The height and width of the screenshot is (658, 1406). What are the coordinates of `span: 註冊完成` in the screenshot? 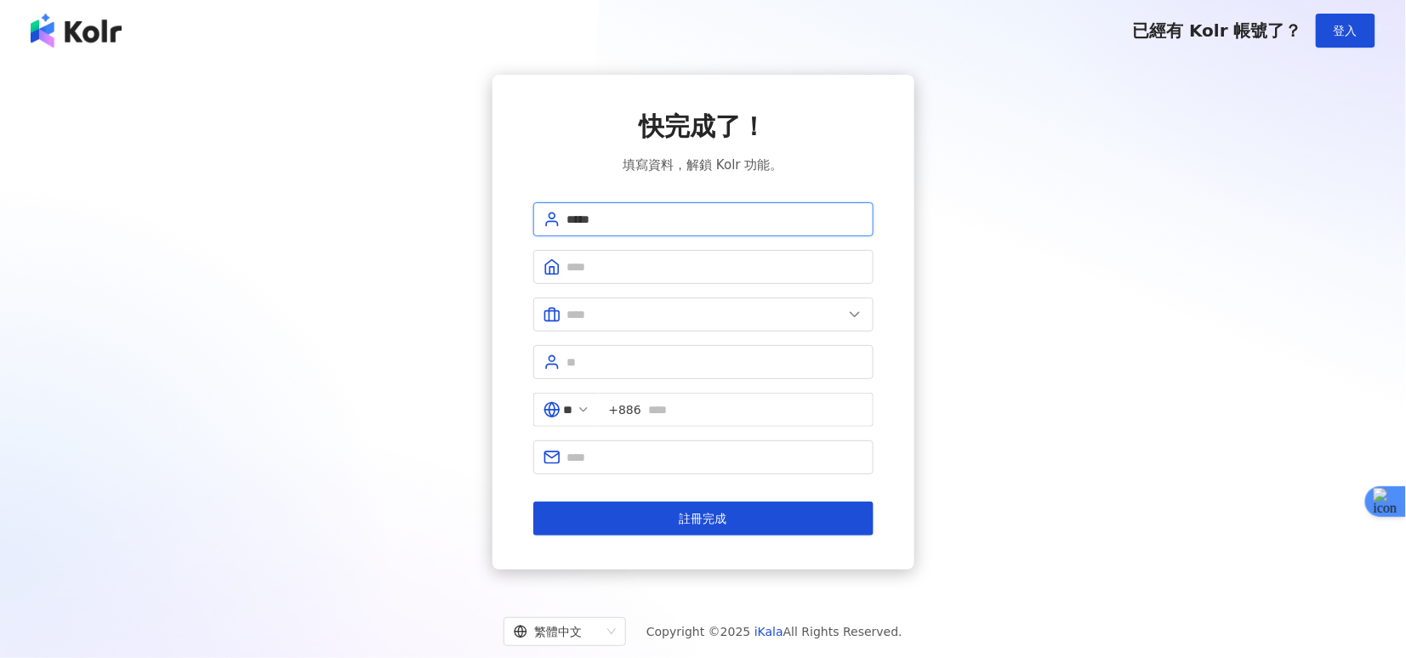 It's located at (703, 519).